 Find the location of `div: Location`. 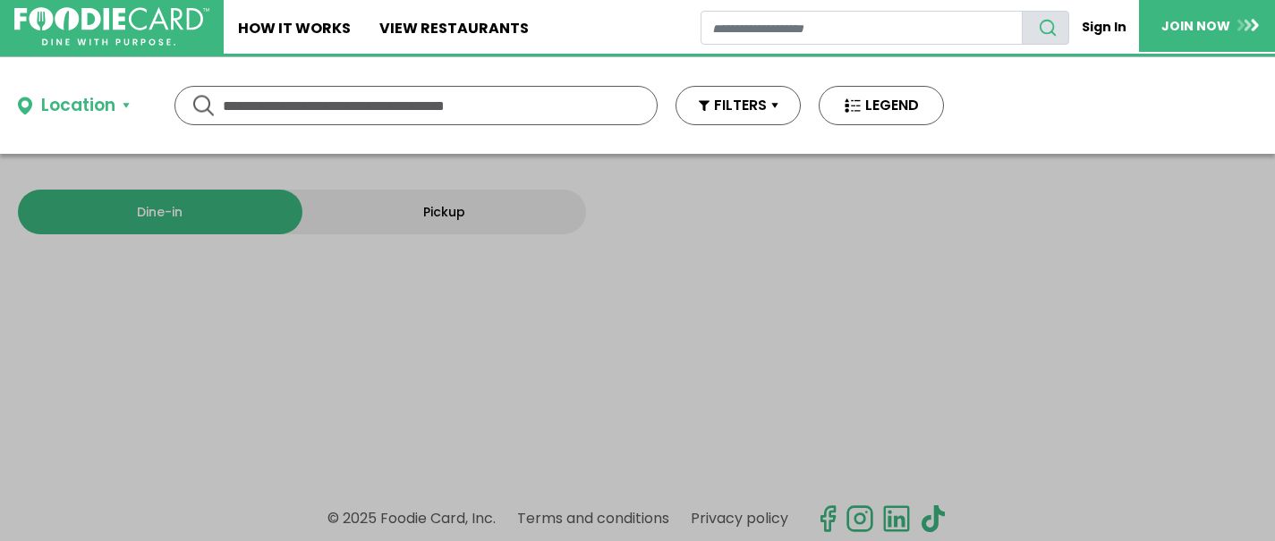

div: Location is located at coordinates (78, 106).